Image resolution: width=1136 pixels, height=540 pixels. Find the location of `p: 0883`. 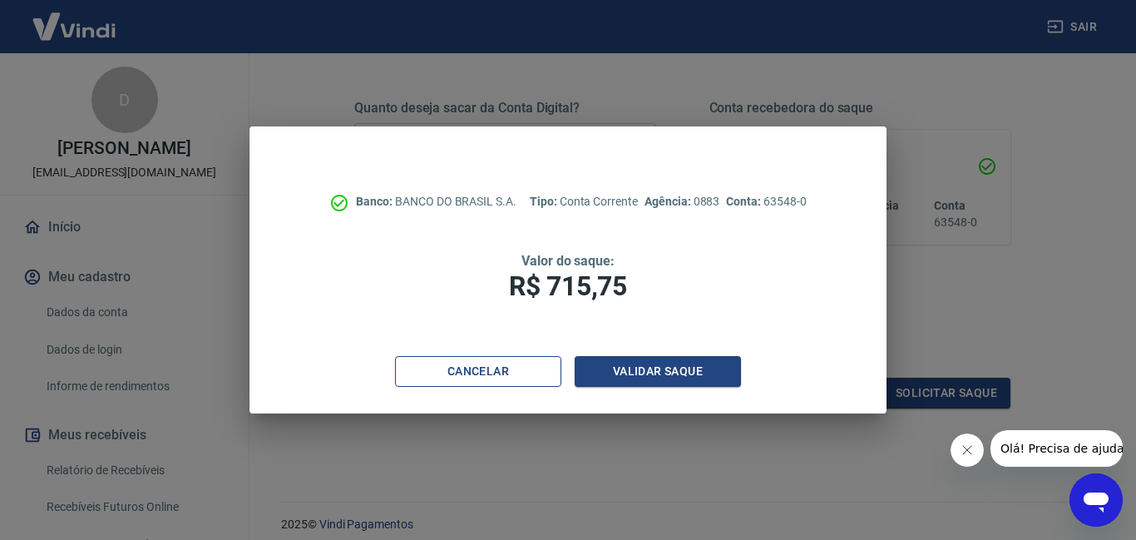

p: 0883 is located at coordinates (682, 201).